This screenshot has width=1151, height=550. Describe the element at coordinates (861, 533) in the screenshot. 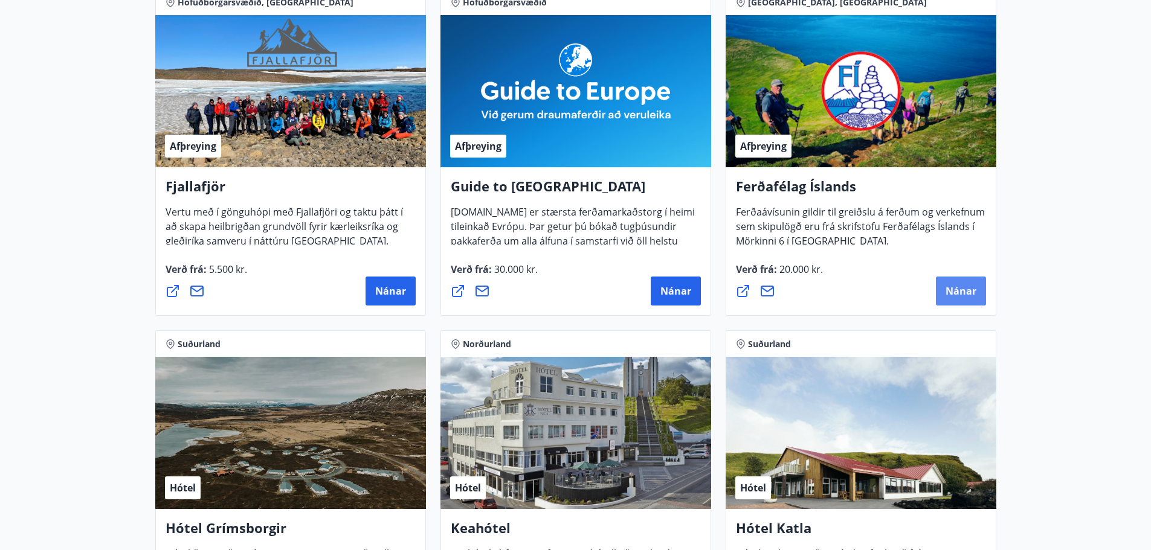

I see `h4: Hótel Katla` at that location.